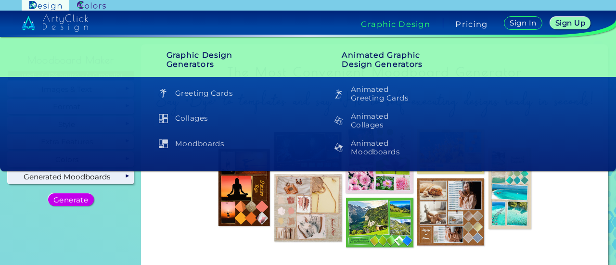 The image size is (616, 265). Describe the element at coordinates (471, 24) in the screenshot. I see `h4: Pricing` at that location.